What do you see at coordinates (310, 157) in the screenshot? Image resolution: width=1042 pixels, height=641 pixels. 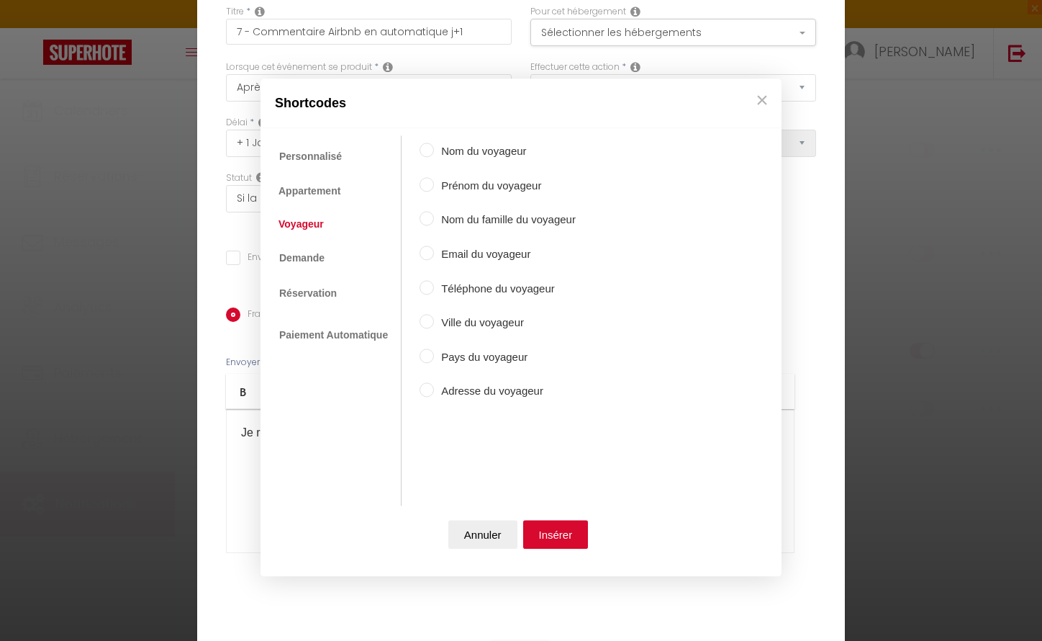 I see `a: Personnalisé` at bounding box center [310, 157].